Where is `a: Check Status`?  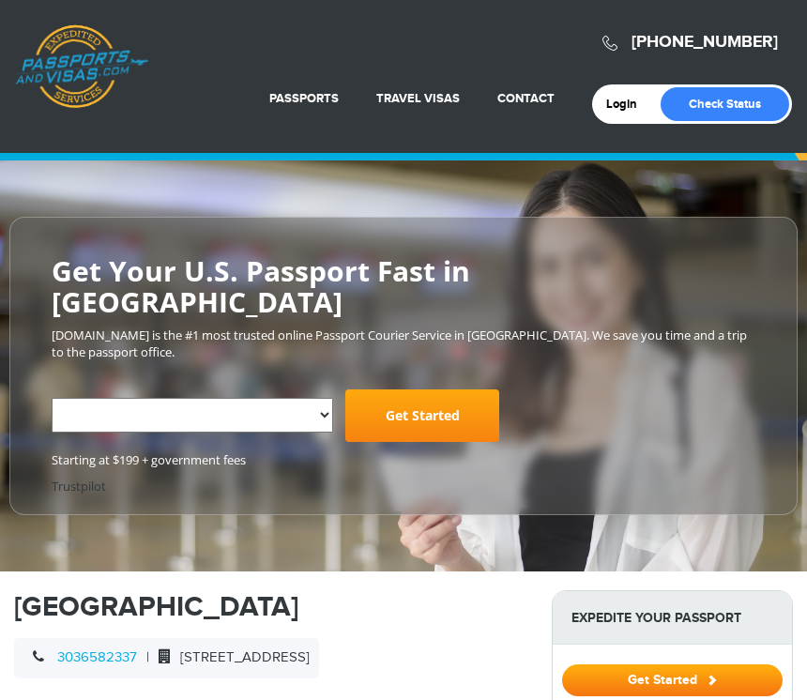 a: Check Status is located at coordinates (725, 104).